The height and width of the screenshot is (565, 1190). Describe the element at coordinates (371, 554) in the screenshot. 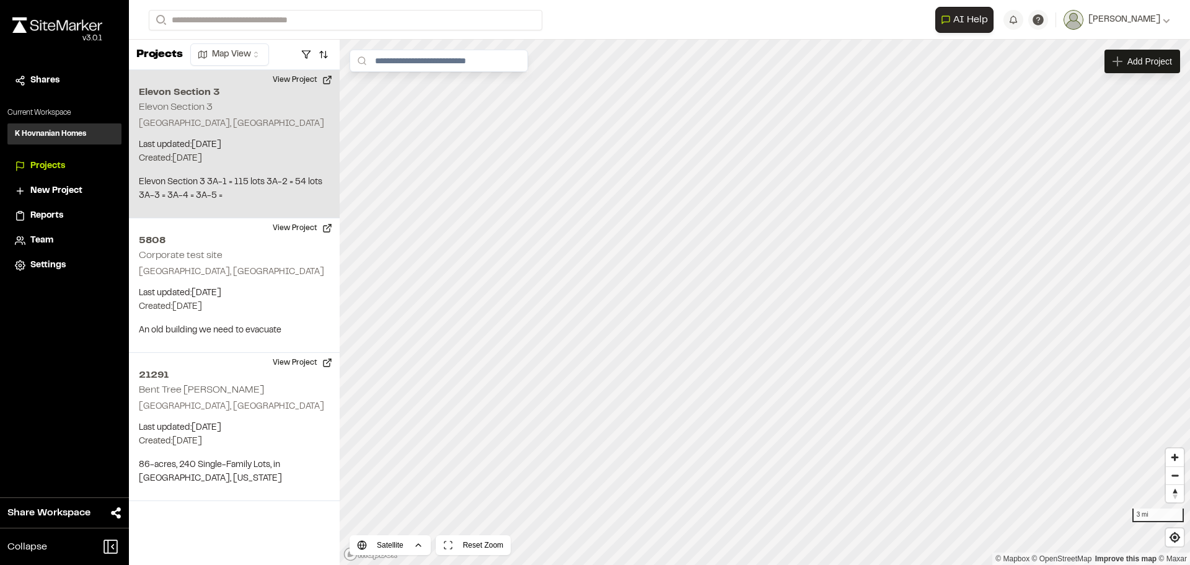

I see `a: Mapbox logo` at that location.